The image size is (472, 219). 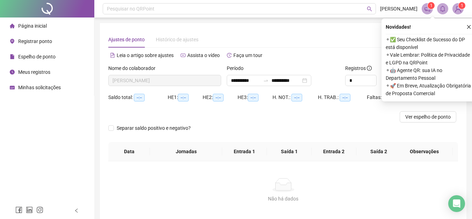 What do you see at coordinates (289, 151) in the screenshot?
I see `th: Saída 1` at bounding box center [289, 151].